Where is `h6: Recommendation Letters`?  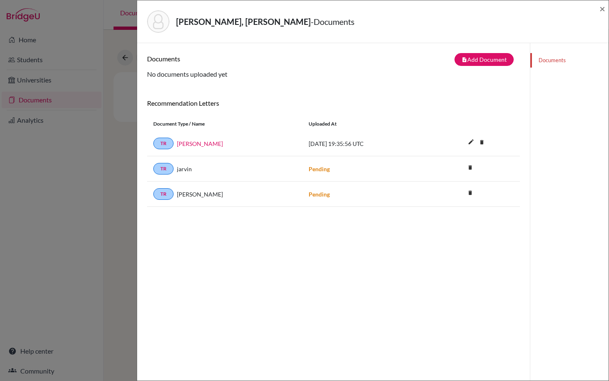
h6: Recommendation Letters is located at coordinates (334, 103).